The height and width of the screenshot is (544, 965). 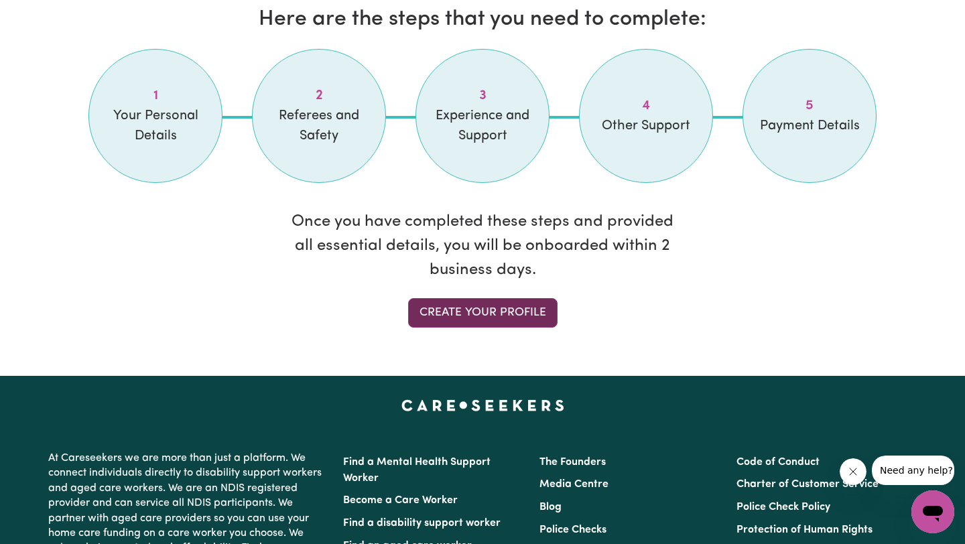 I want to click on span: Your Personal Details, so click(x=155, y=126).